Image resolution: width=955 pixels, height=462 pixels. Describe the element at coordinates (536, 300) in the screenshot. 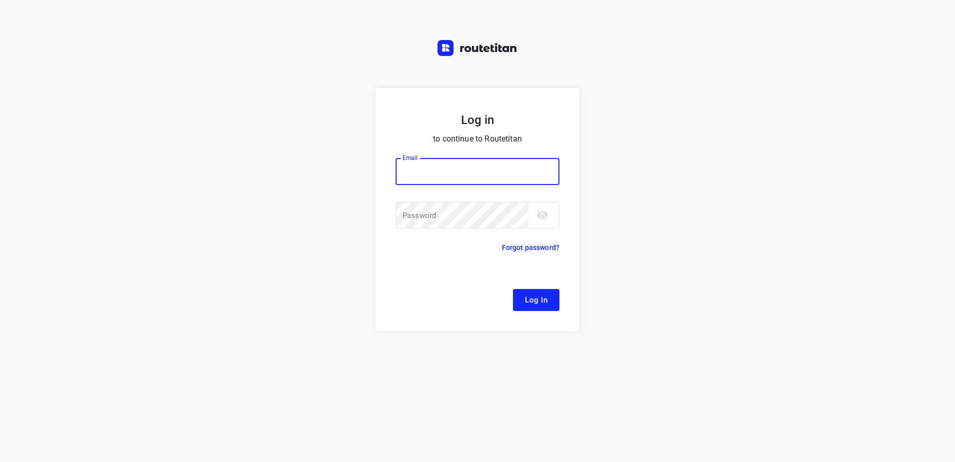

I see `span: Log In` at that location.